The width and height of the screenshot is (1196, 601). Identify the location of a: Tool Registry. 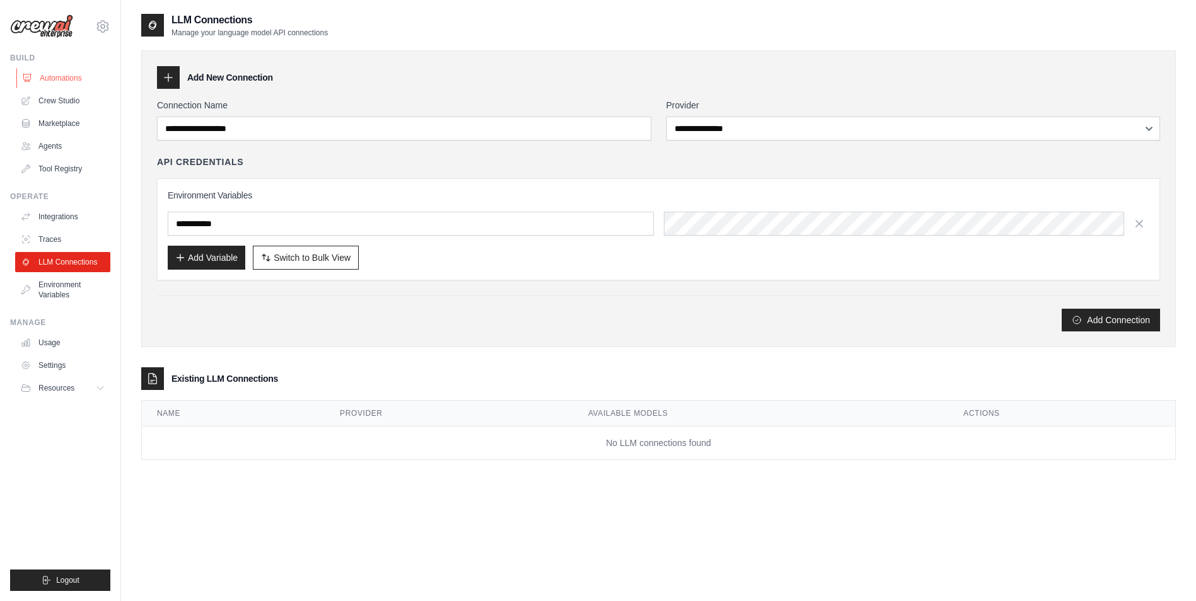
(62, 169).